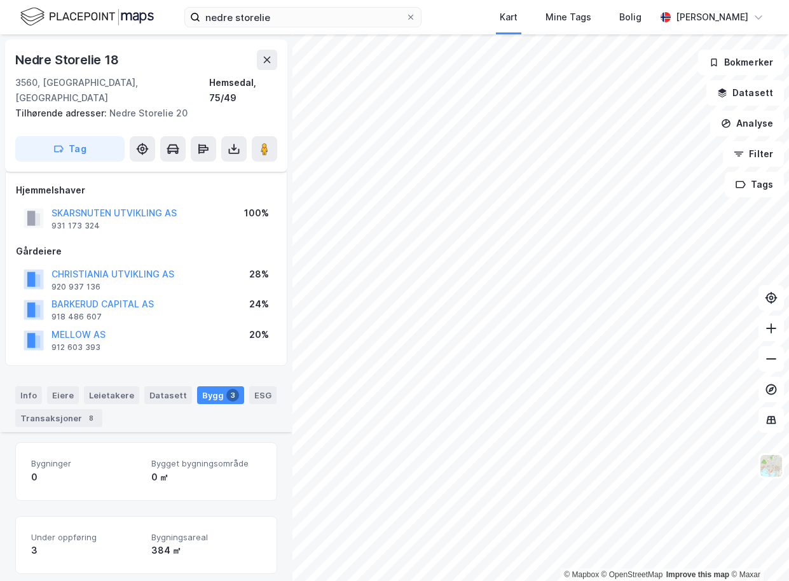 This screenshot has height=581, width=789. Describe the element at coordinates (206, 537) in the screenshot. I see `span: Bygningsareal` at that location.